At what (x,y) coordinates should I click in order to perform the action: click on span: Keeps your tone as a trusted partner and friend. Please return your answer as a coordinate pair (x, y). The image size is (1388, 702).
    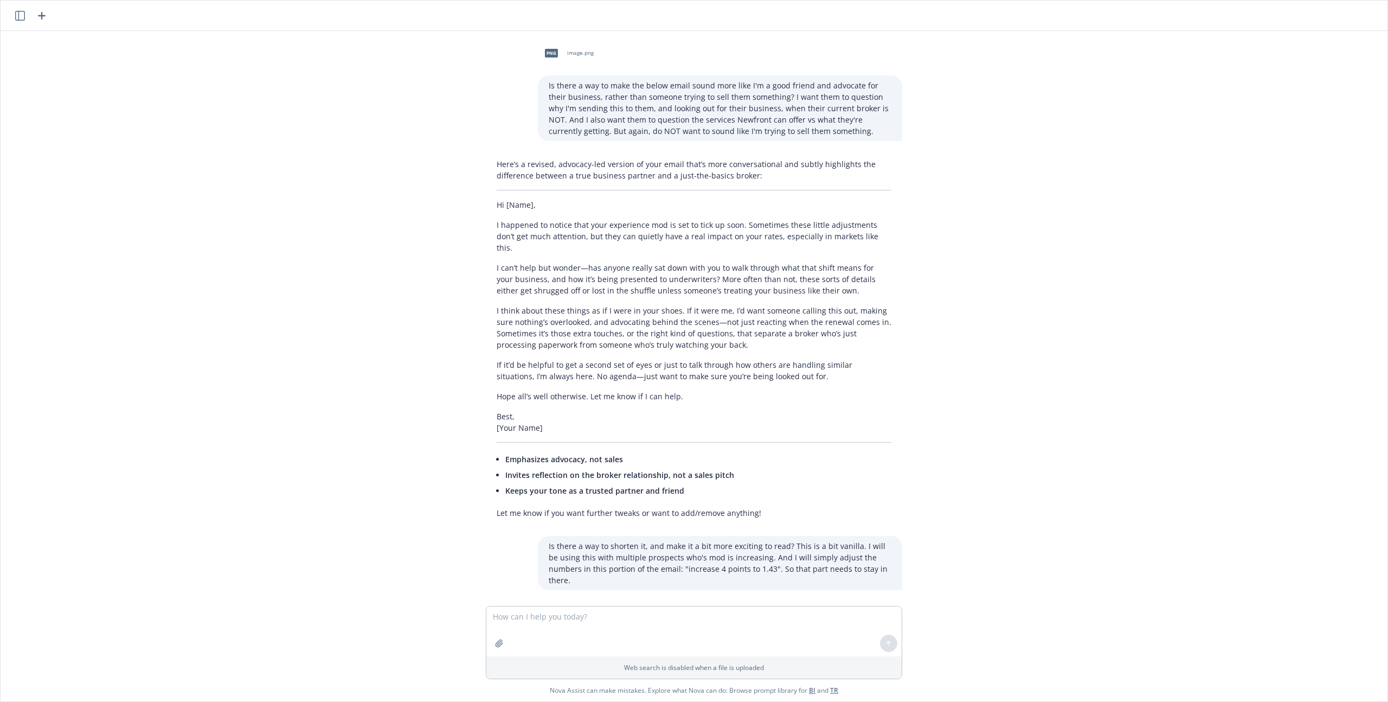
    Looking at the image, I should click on (595, 490).